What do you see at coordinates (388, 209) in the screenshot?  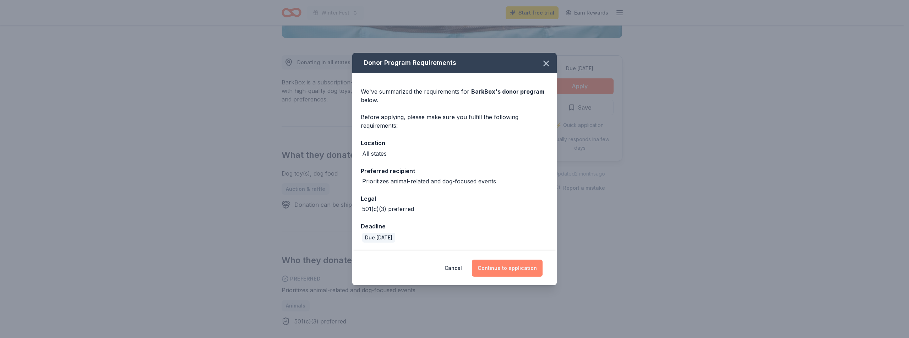 I see `div: 501(c)(3) preferred` at bounding box center [388, 209].